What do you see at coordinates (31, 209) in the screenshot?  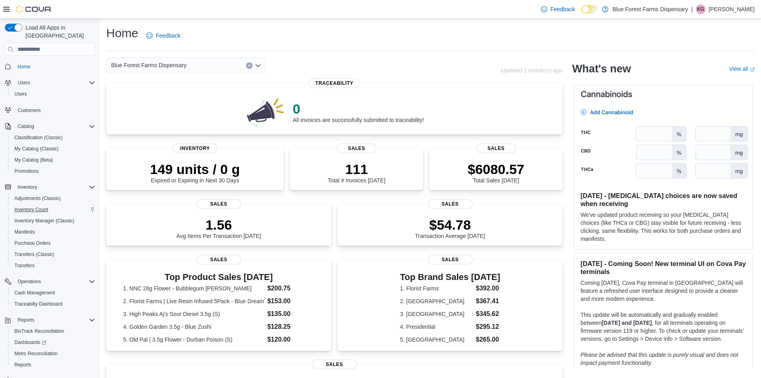 I see `a: Inventory Count` at bounding box center [31, 209].